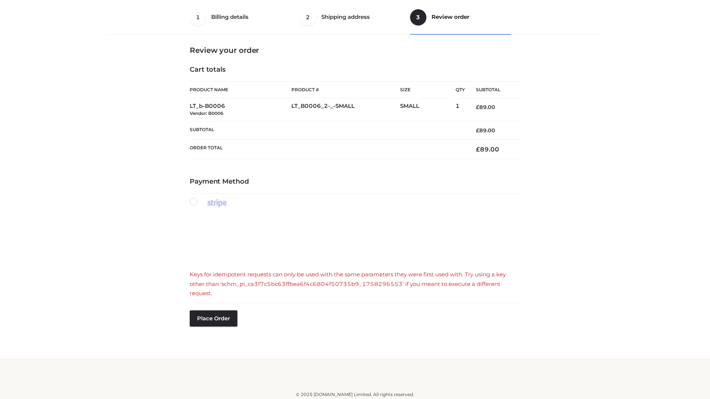 This screenshot has height=399, width=710. What do you see at coordinates (346, 110) in the screenshot?
I see `td: LT_B0006_2-_-SMALL` at bounding box center [346, 110].